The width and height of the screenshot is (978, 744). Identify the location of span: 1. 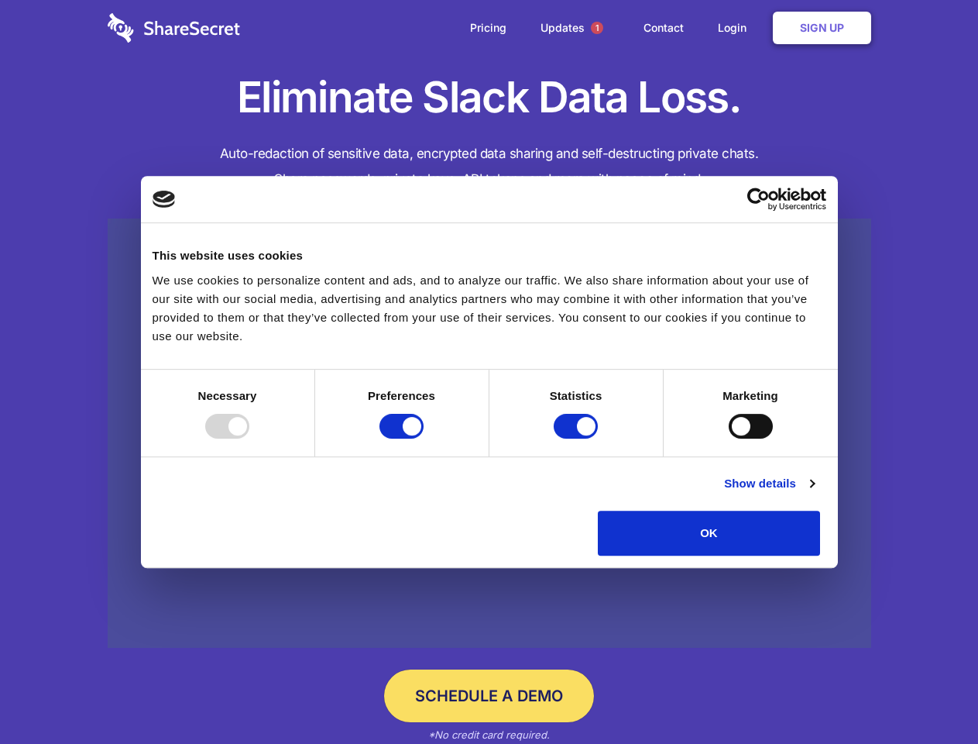
(597, 28).